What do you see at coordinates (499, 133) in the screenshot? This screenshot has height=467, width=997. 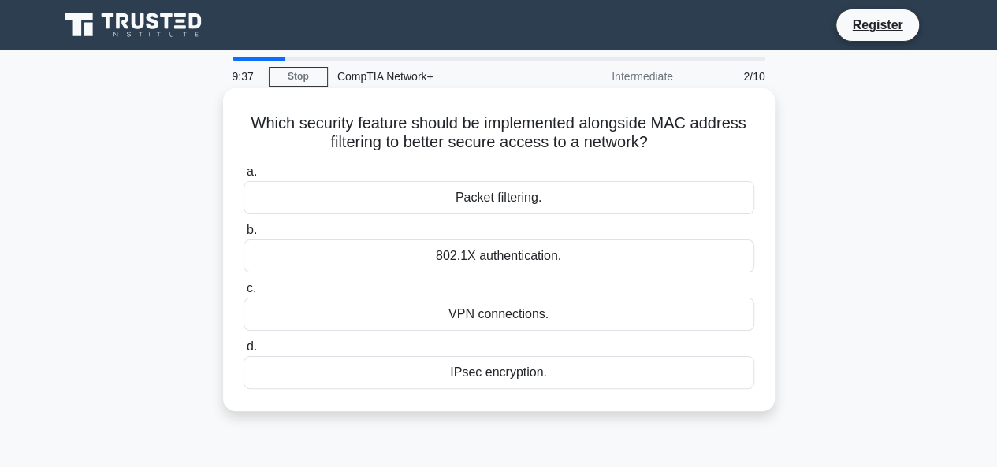 I see `h5: Which security feature should be implemented alongside MAC address filtering to better secure acc...` at bounding box center [499, 133].